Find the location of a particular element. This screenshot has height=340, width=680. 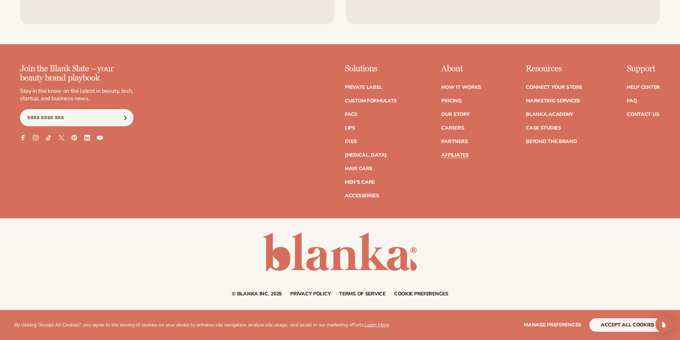

a: Case Studies is located at coordinates (543, 128).